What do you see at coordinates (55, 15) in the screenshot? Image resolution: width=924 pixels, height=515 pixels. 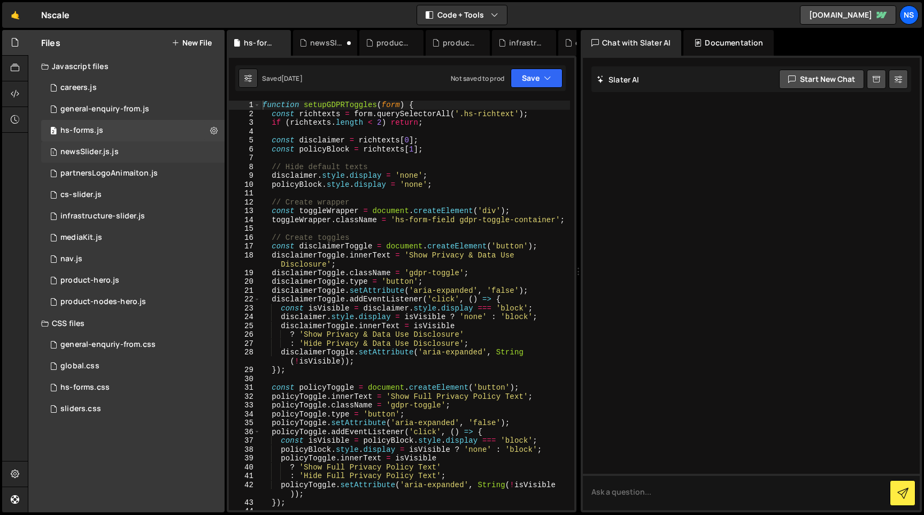 I see `div: Nscale` at bounding box center [55, 15].